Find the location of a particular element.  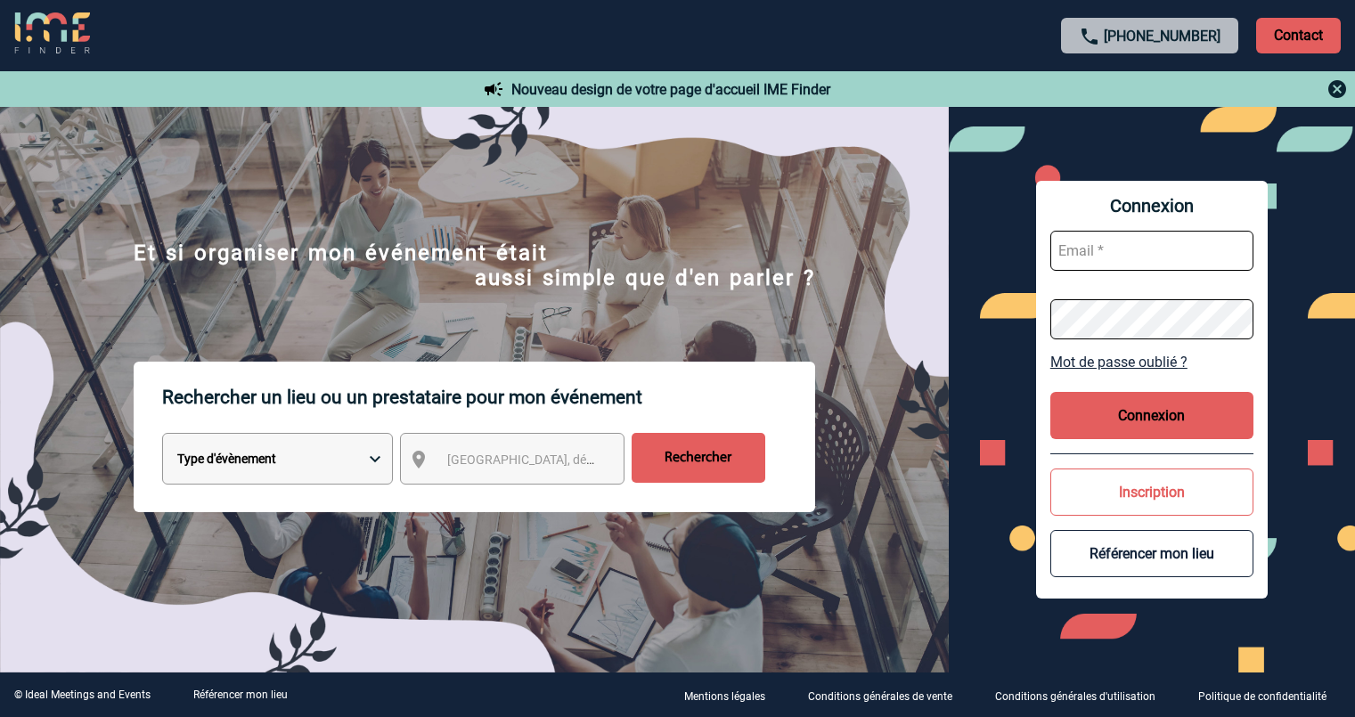

button: Inscription is located at coordinates (1152, 492).